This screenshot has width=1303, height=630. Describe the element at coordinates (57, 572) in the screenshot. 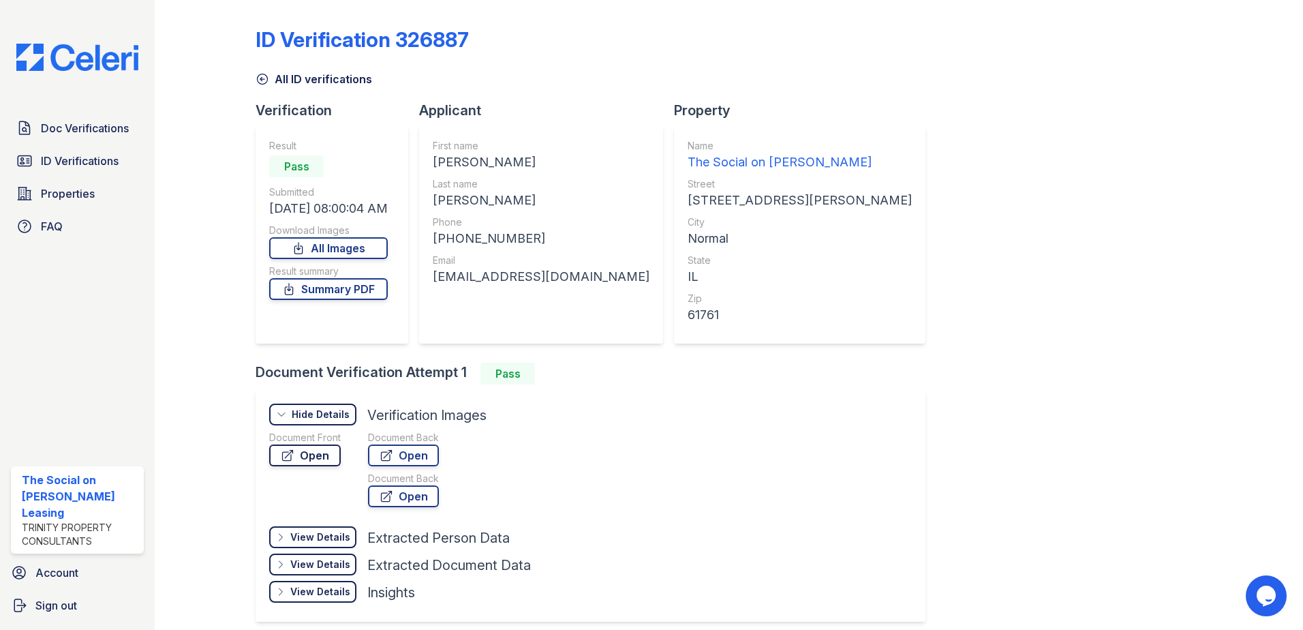

I see `span: Account` at that location.